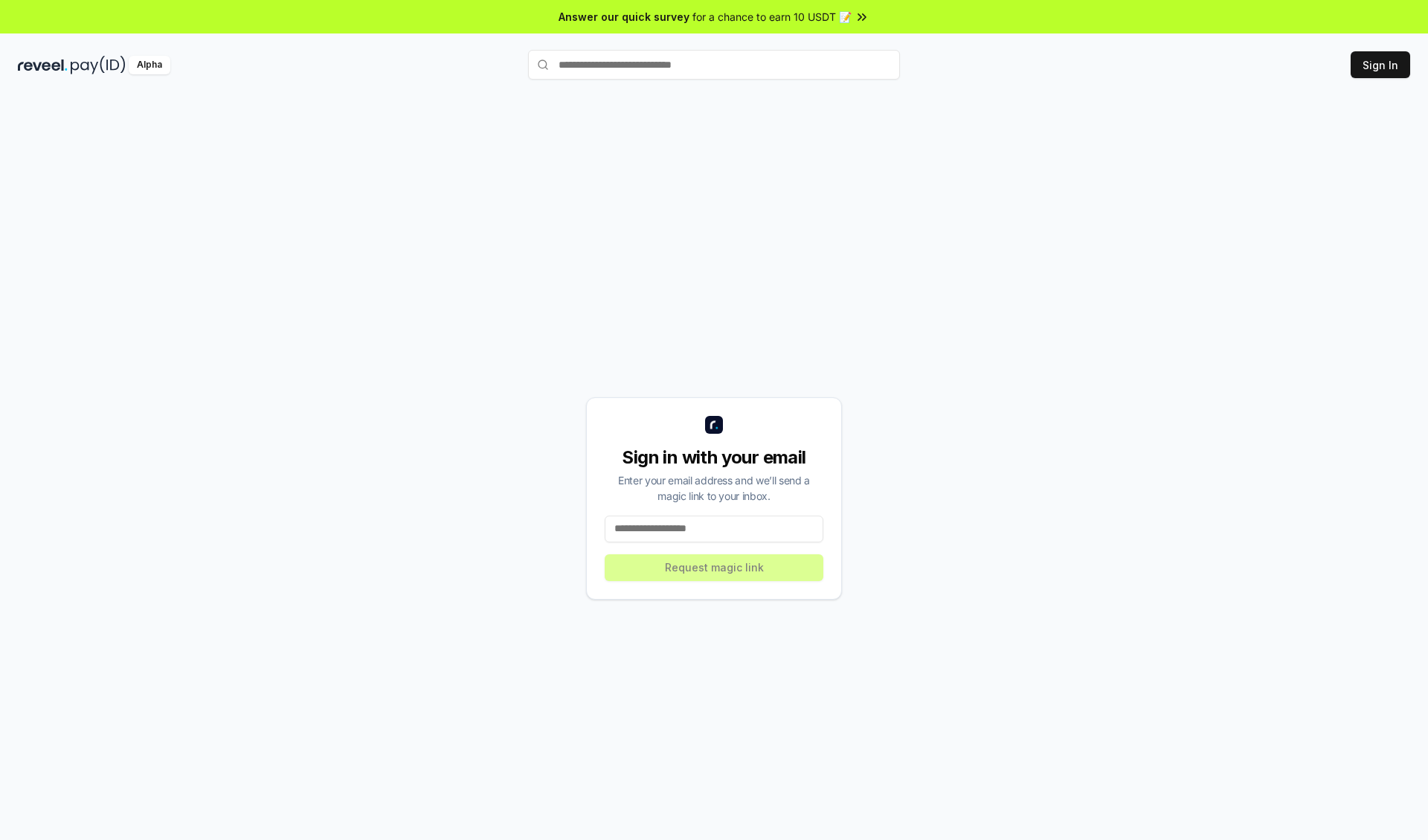 The height and width of the screenshot is (840, 1428). Describe the element at coordinates (1380, 65) in the screenshot. I see `button: Sign In` at that location.